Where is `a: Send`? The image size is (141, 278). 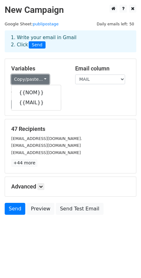
a: Send is located at coordinates (15, 209).